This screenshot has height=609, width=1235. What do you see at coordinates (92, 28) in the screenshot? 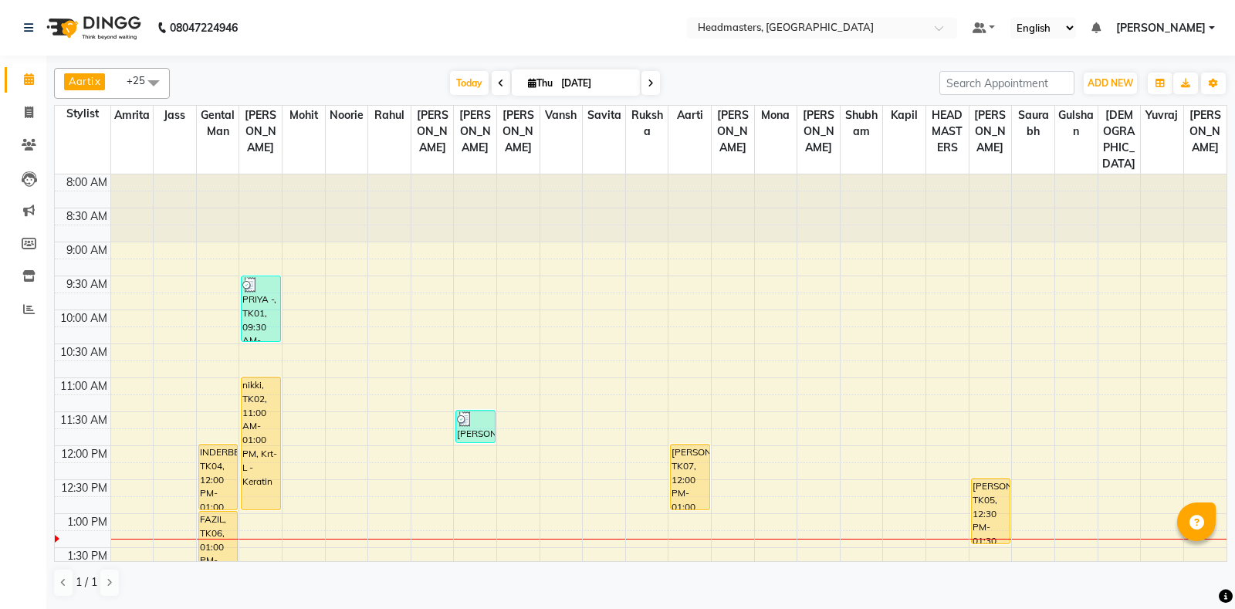
I see `img: logo` at bounding box center [92, 28].